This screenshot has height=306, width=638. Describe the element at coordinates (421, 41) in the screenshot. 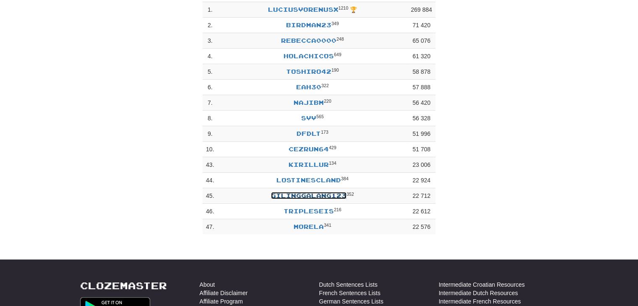

I see `td: 65 076` at that location.